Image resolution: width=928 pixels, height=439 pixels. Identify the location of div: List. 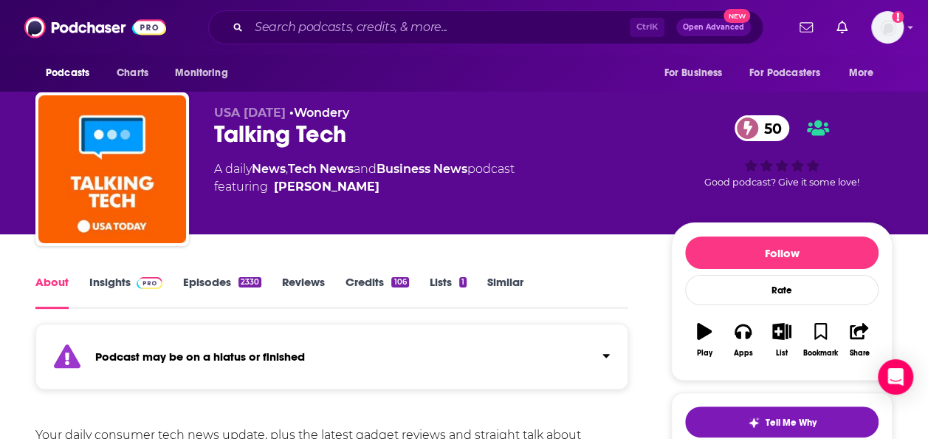
(782, 353).